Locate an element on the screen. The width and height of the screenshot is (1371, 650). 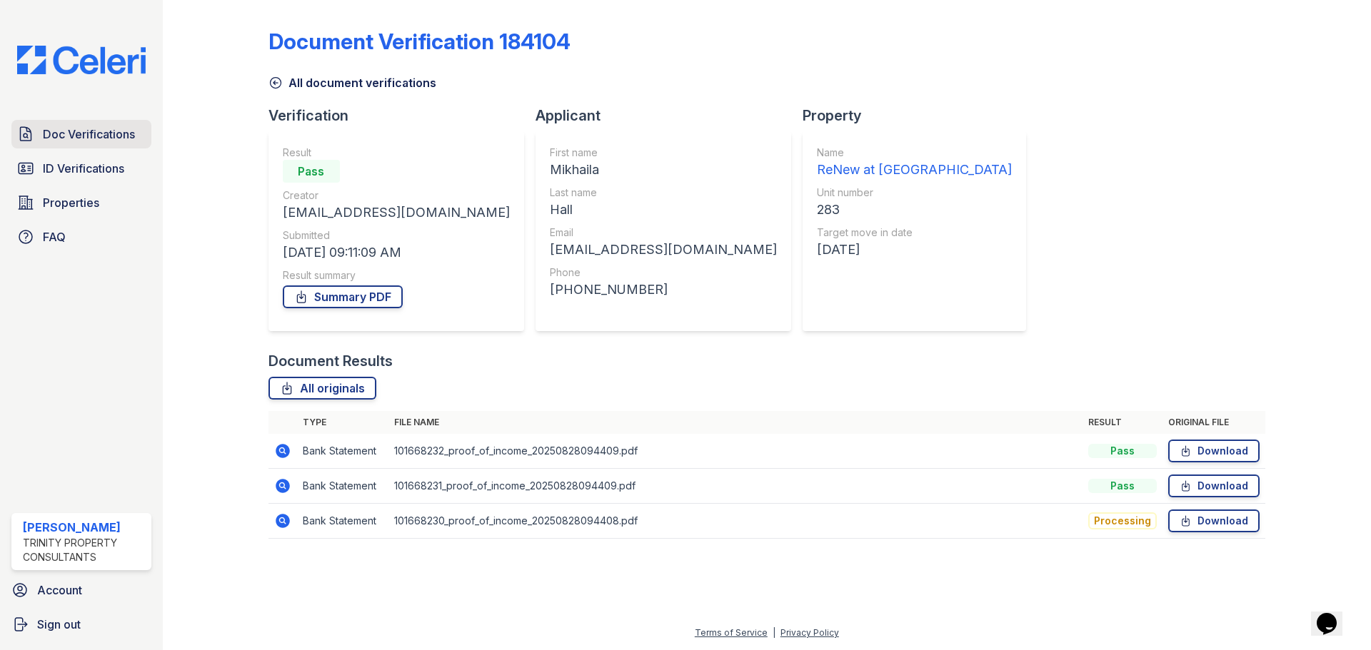
div: Trinity Property Consultants is located at coordinates (84, 550).